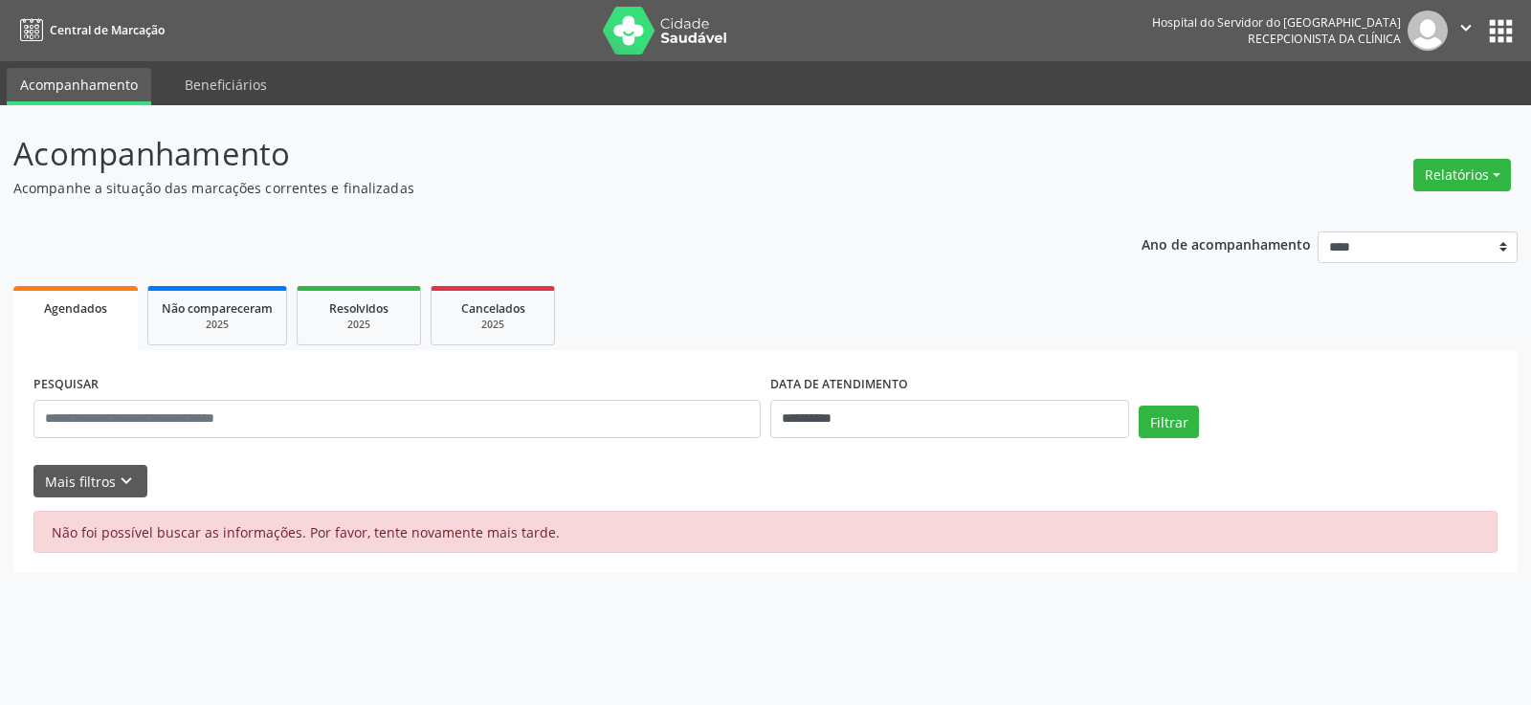 Image resolution: width=1531 pixels, height=705 pixels. What do you see at coordinates (839, 385) in the screenshot?
I see `label: DATA DE ATENDIMENTO` at bounding box center [839, 385].